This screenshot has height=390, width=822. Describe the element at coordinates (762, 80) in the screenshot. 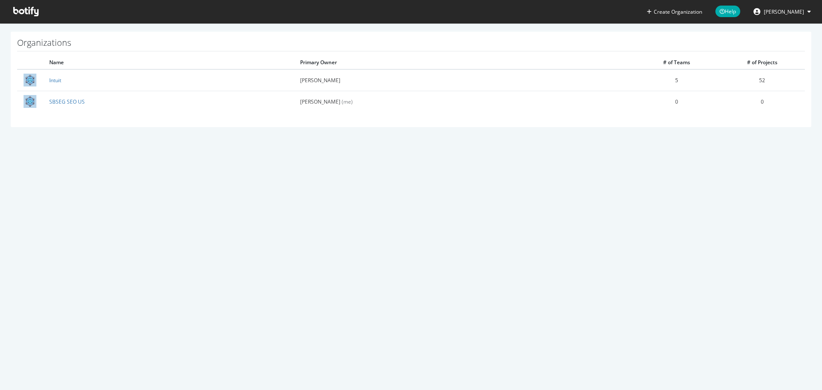

I see `td: 52` at that location.